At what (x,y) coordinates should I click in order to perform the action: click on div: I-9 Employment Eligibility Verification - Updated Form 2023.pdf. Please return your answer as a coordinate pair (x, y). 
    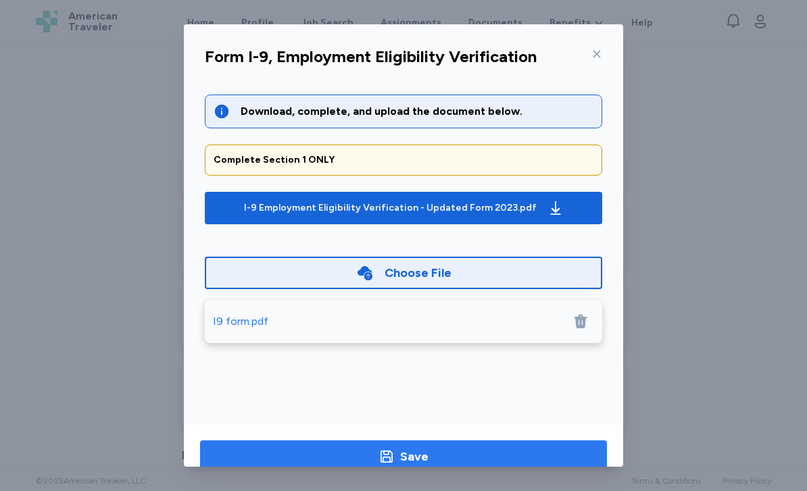
    Looking at the image, I should click on (390, 208).